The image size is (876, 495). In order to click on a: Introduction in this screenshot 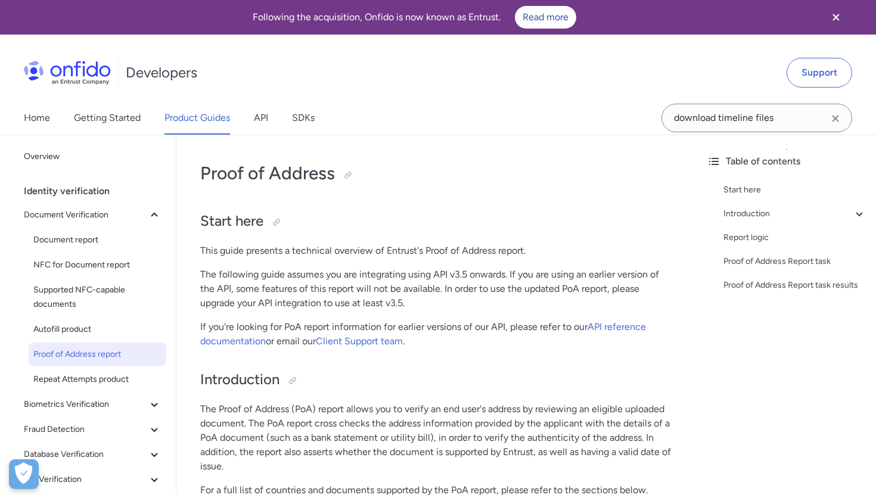, I will do `click(795, 214)`.